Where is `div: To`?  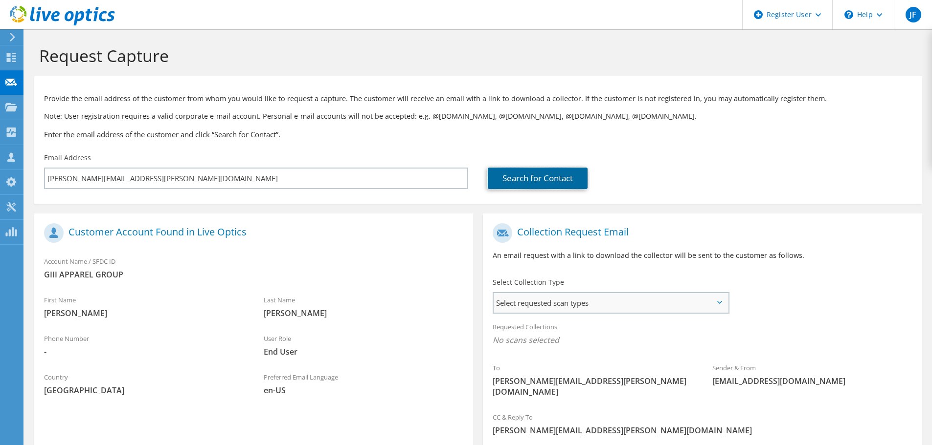 div: To is located at coordinates (592, 380).